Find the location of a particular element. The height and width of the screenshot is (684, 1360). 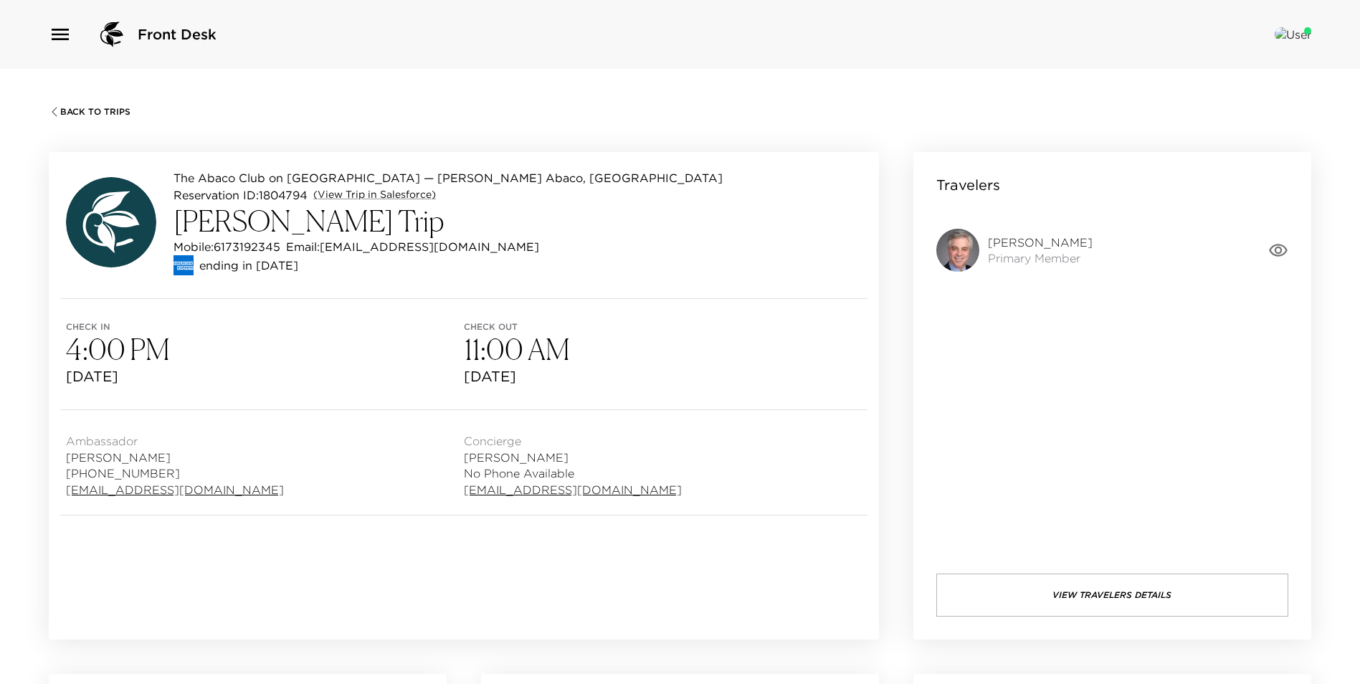

span: Check out is located at coordinates (663, 327).